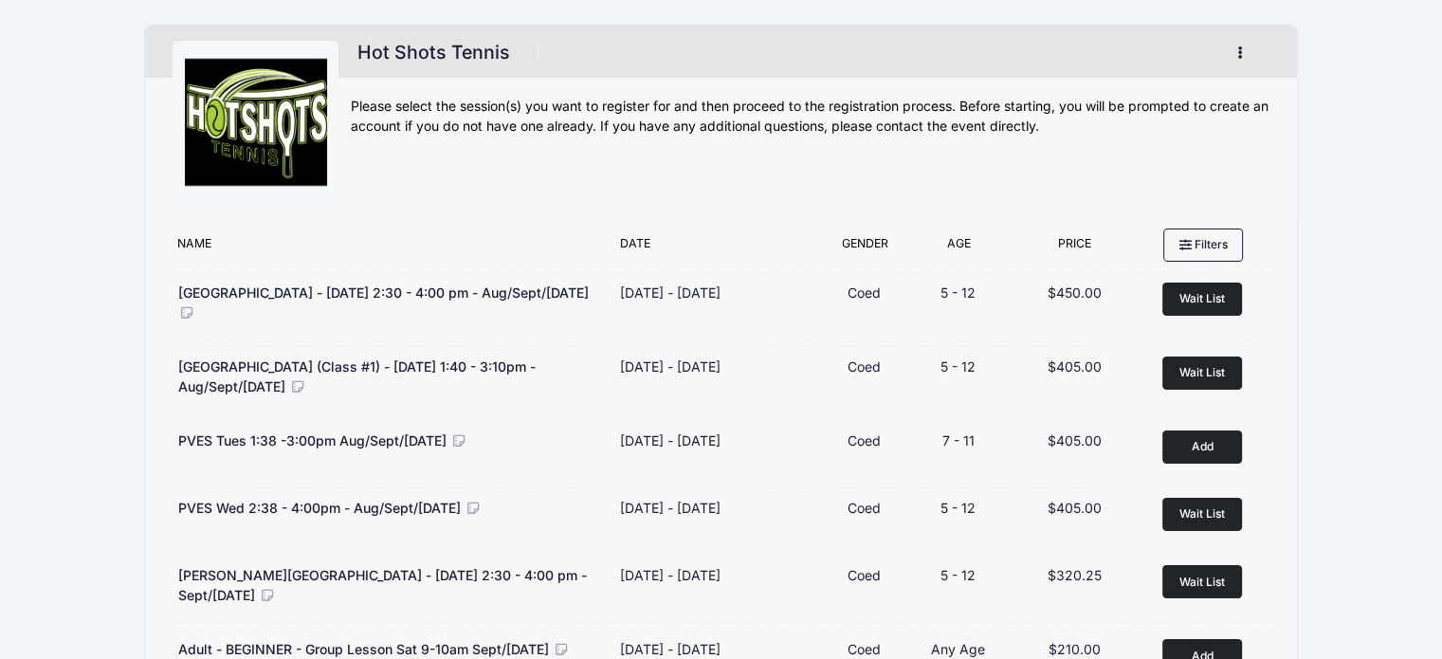 This screenshot has height=659, width=1442. I want to click on div: Gender, so click(864, 248).